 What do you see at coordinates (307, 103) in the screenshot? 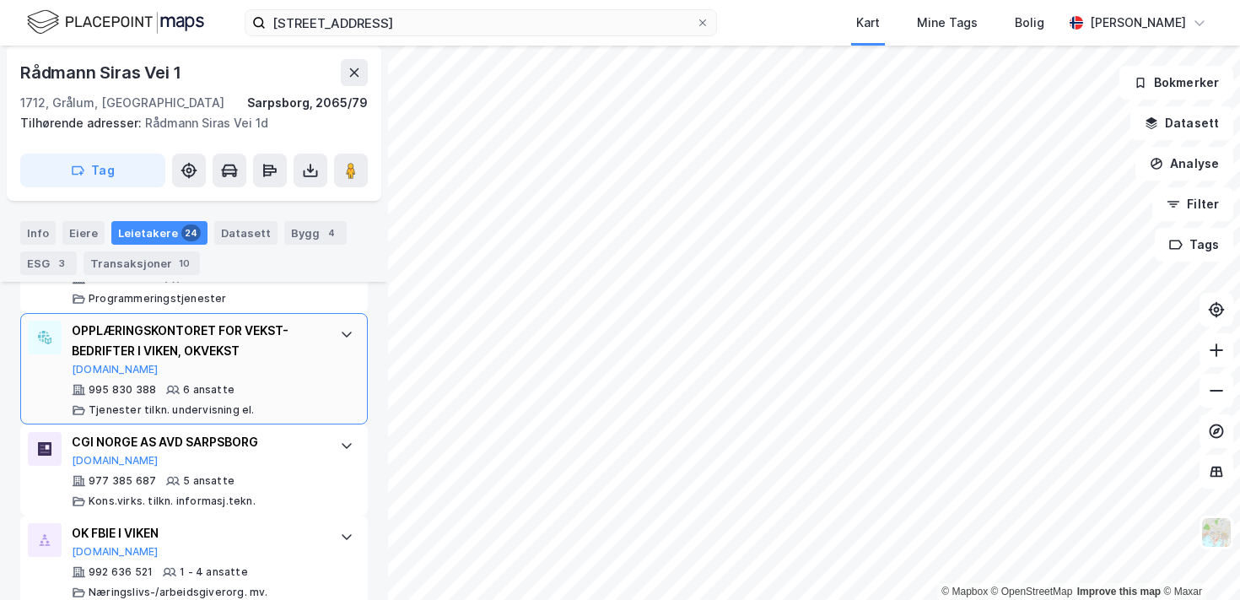
I see `div: Sarpsborg, 2065/79` at bounding box center [307, 103].